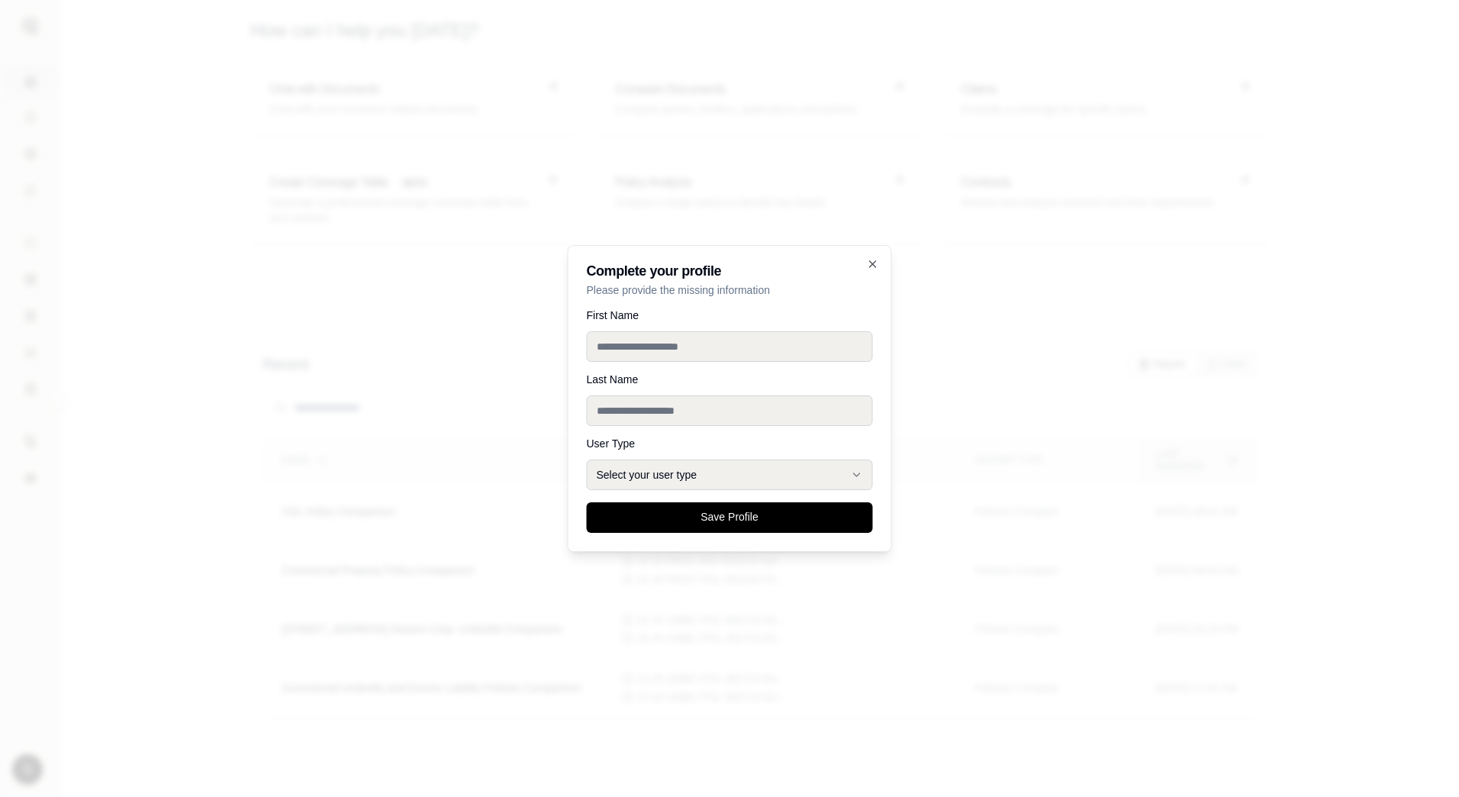 This screenshot has width=1459, height=797. Describe the element at coordinates (730, 290) in the screenshot. I see `p: Please provide the missing information` at that location.